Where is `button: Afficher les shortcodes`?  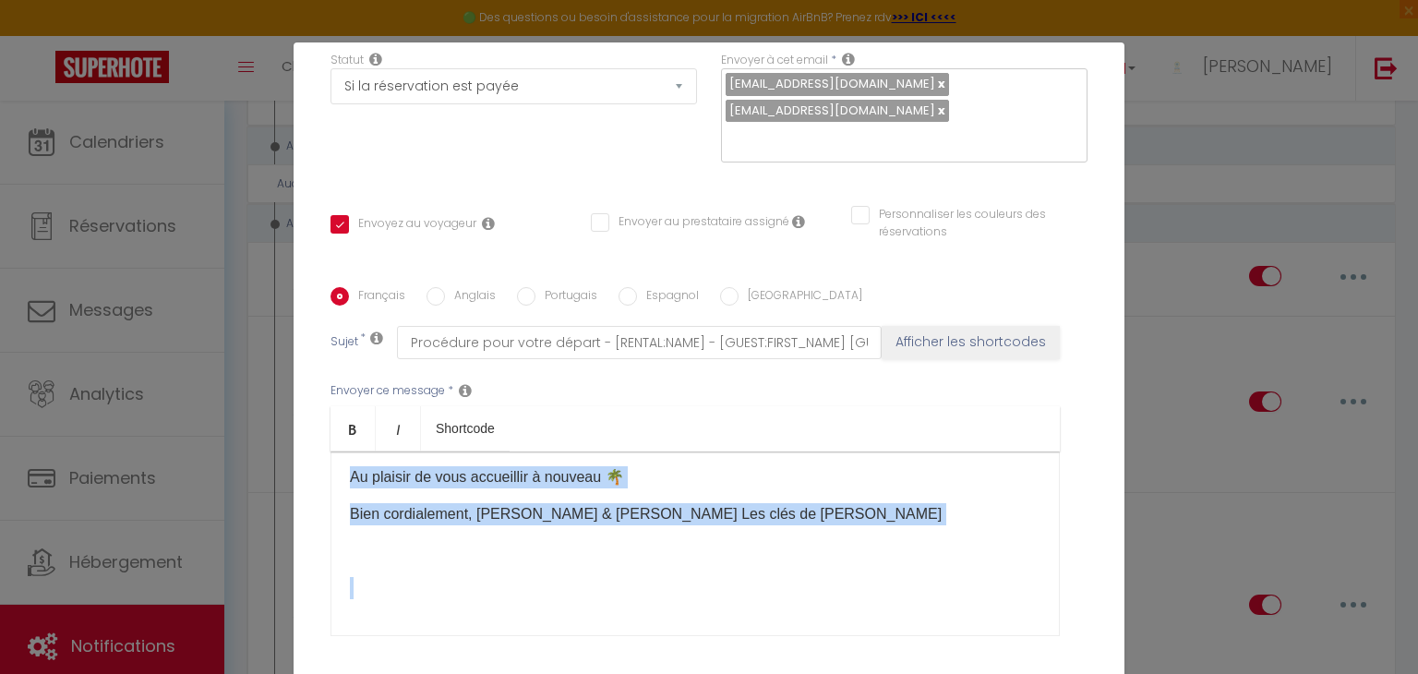 button: Afficher les shortcodes is located at coordinates (970, 342).